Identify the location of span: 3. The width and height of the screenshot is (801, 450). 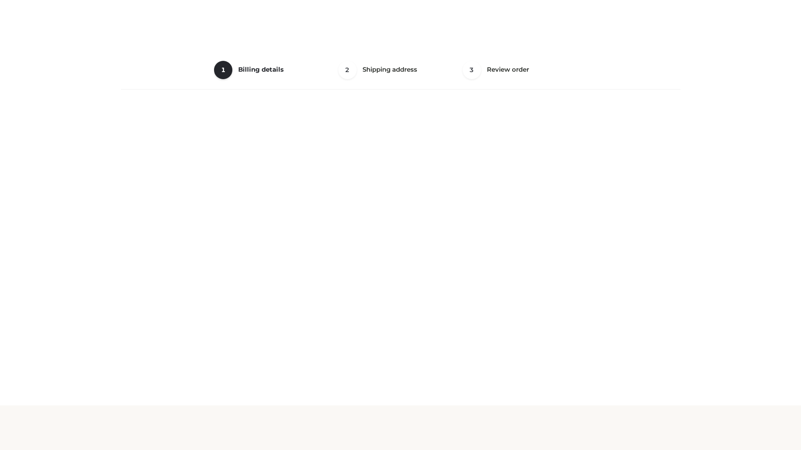
(472, 70).